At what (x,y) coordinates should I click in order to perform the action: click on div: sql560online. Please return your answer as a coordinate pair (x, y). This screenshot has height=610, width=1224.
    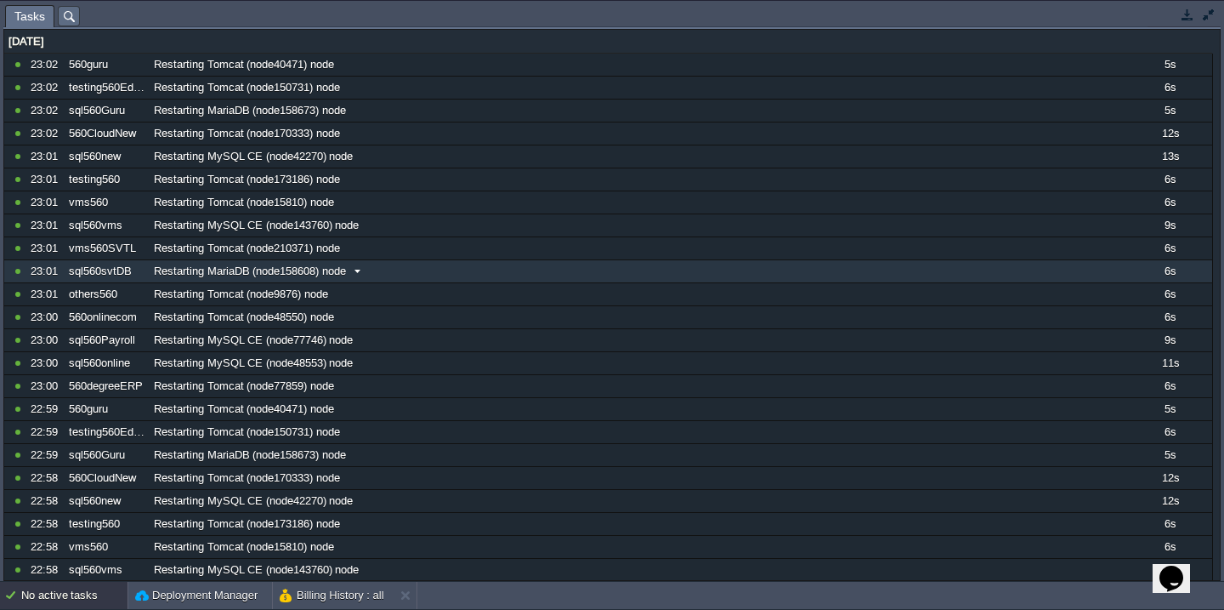
    Looking at the image, I should click on (106, 363).